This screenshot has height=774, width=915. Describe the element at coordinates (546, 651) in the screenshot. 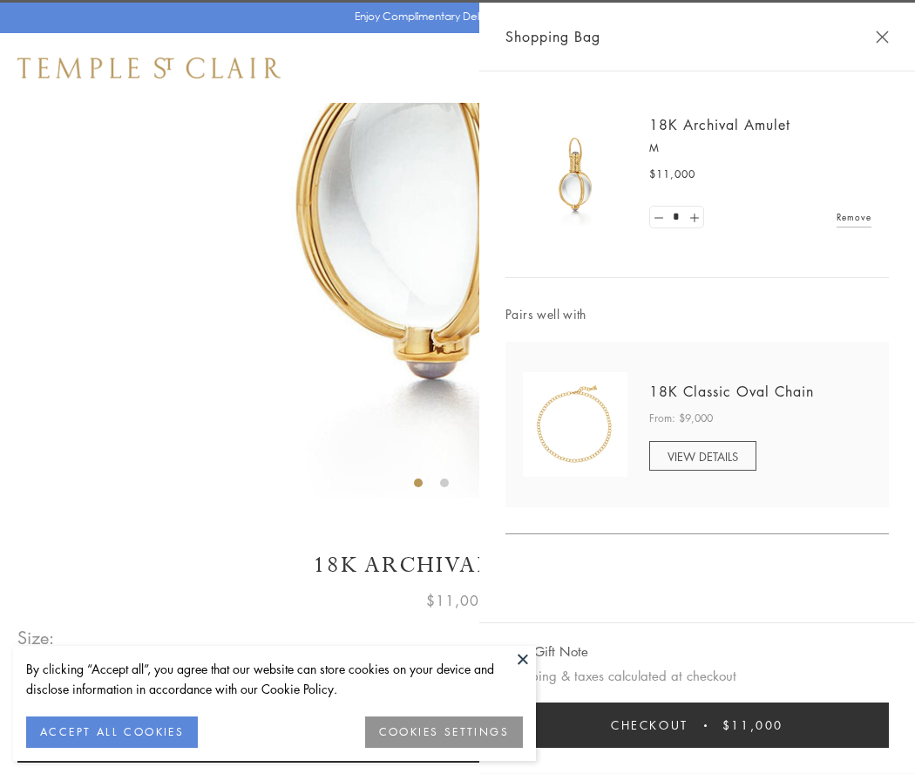

I see `button: Add Gift Note` at that location.